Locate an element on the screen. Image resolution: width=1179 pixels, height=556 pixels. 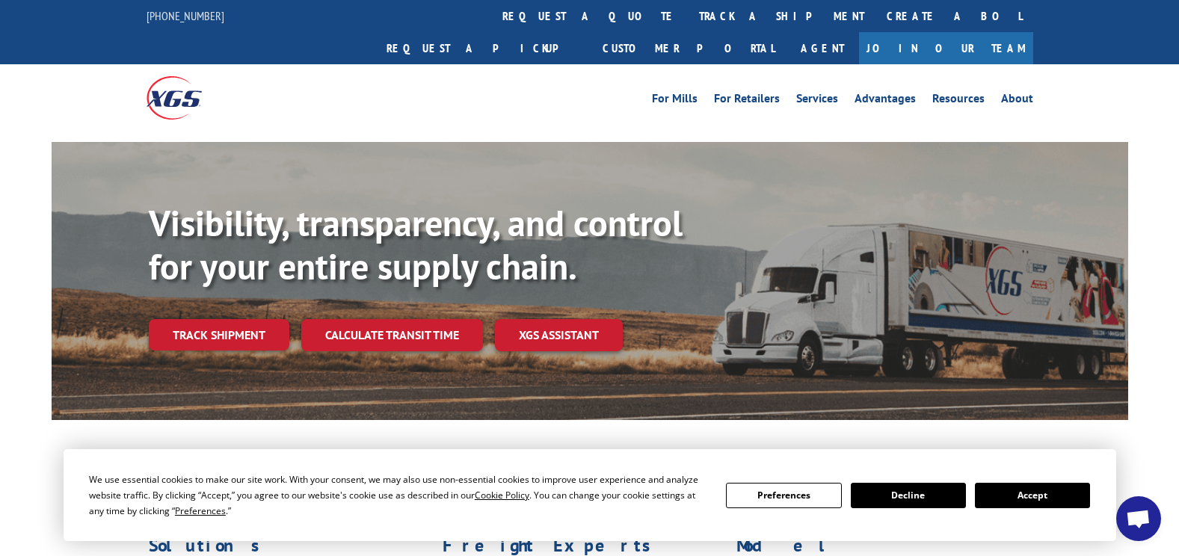
button: Accept is located at coordinates (1033, 496).